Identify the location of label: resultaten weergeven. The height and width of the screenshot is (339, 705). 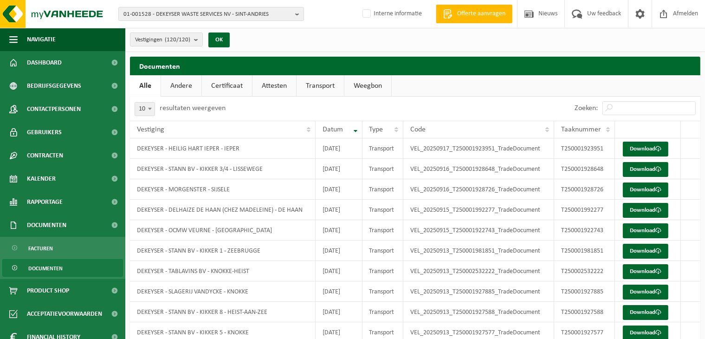
(193, 108).